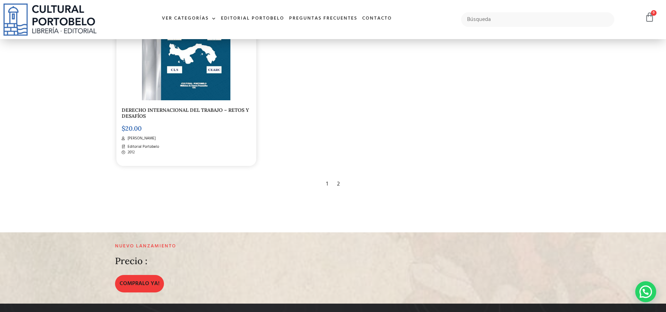  Describe the element at coordinates (142, 147) in the screenshot. I see `span: Editorial Portobelo` at that location.